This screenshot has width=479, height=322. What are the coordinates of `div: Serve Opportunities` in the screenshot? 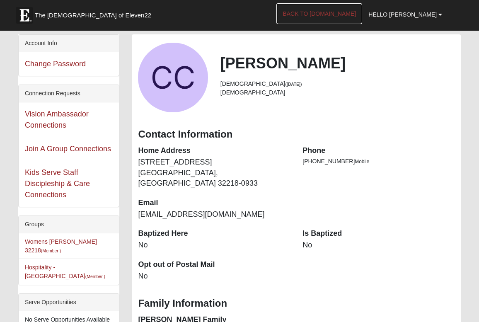 It's located at (69, 303).